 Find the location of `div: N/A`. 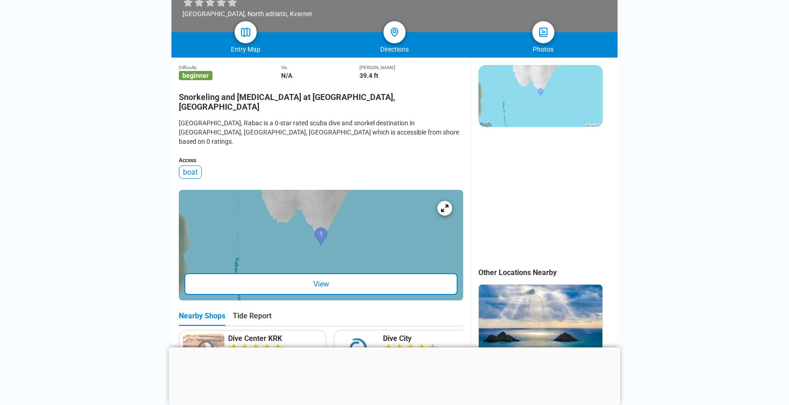

div: N/A is located at coordinates (320, 76).